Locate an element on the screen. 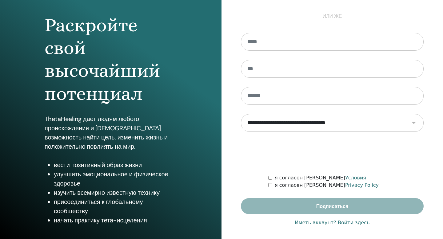  li: улучшить эмоциональное и физическое здоровье is located at coordinates (115, 179).